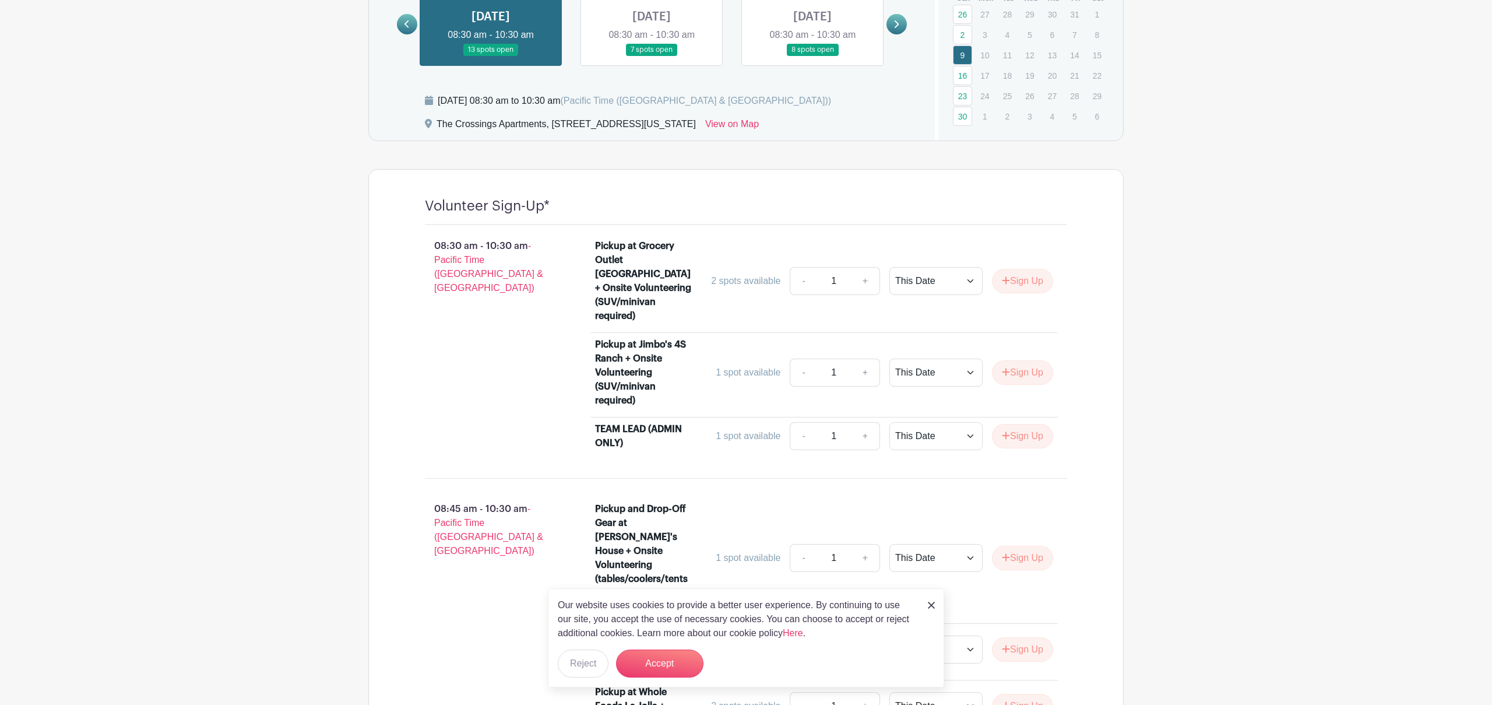  I want to click on div: TEAM LEAD (ADMIN ONLY), so click(645, 436).